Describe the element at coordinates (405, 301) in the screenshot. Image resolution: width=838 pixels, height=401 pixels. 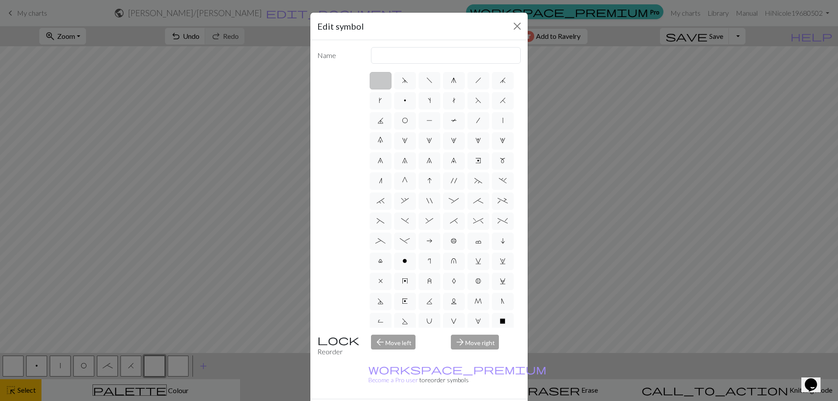
I see `span: E` at that location.